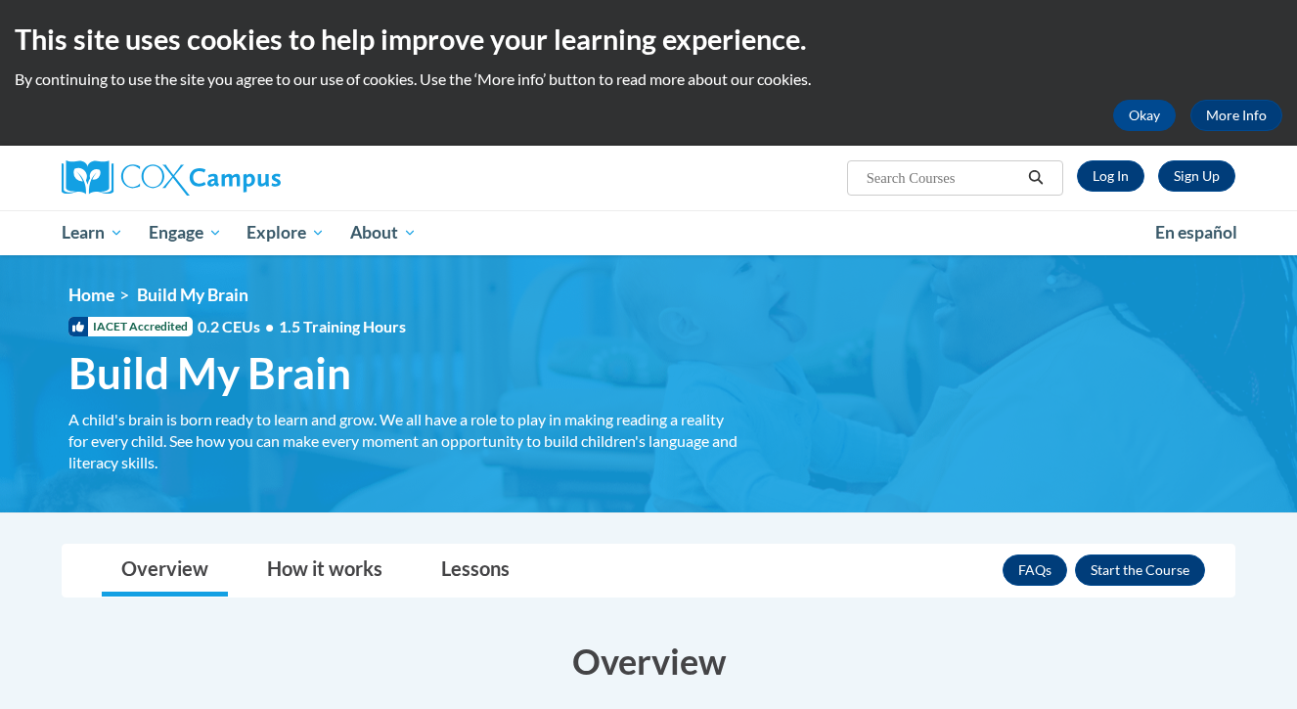 The height and width of the screenshot is (709, 1297). What do you see at coordinates (92, 233) in the screenshot?
I see `a: Learn` at bounding box center [92, 233].